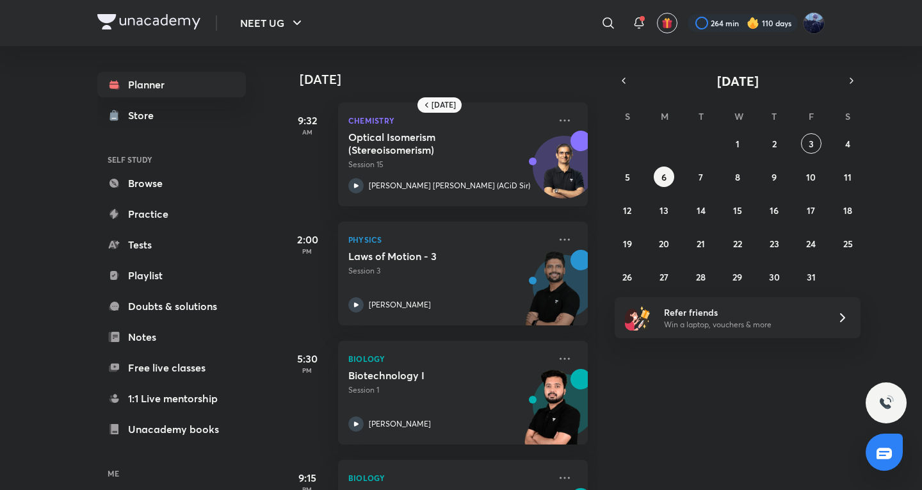 This screenshot has height=490, width=922. What do you see at coordinates (628, 243) in the screenshot?
I see `button: October 19, 2025` at bounding box center [628, 243].